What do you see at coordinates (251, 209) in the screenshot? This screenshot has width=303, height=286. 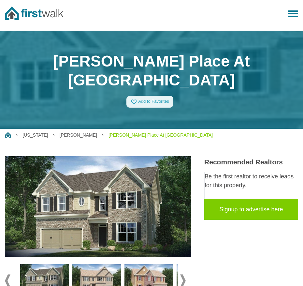 I see `a: Signup to advertise here` at bounding box center [251, 209].